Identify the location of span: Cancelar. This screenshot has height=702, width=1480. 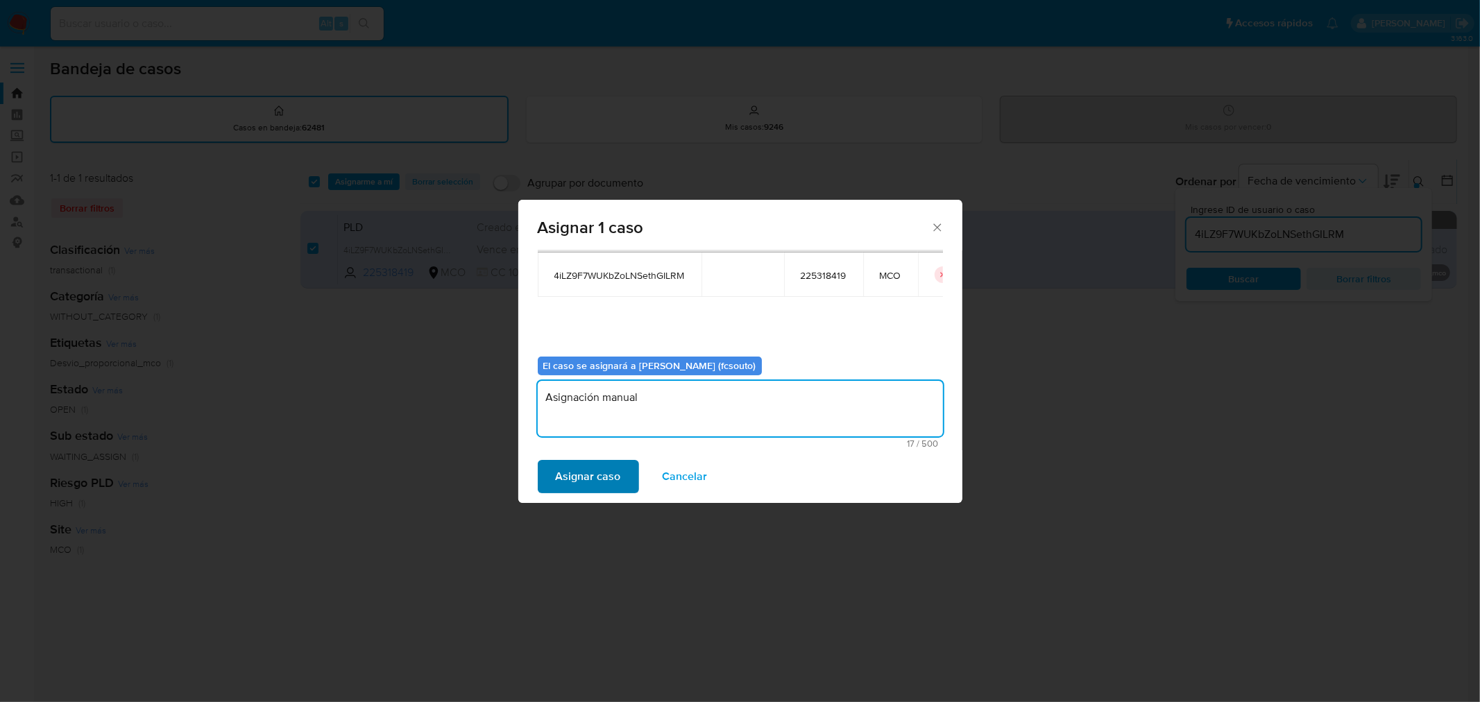
(685, 477).